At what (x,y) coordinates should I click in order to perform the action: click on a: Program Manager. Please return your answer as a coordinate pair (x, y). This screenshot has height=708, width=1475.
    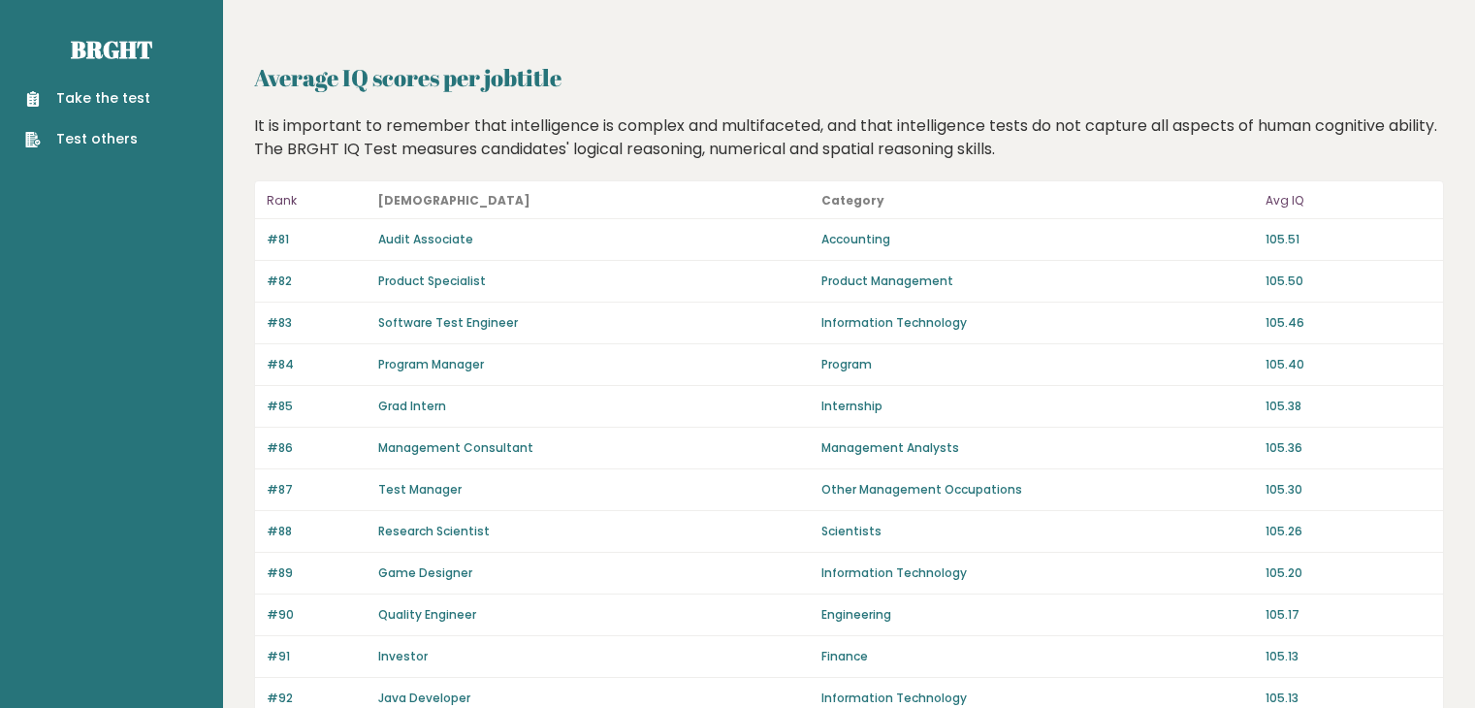
    Looking at the image, I should click on (430, 364).